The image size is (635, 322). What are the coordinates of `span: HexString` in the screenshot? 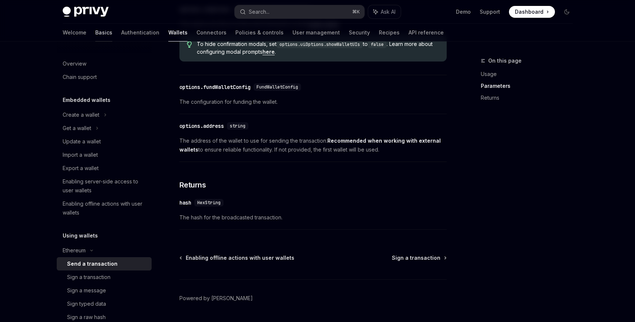 It's located at (209, 203).